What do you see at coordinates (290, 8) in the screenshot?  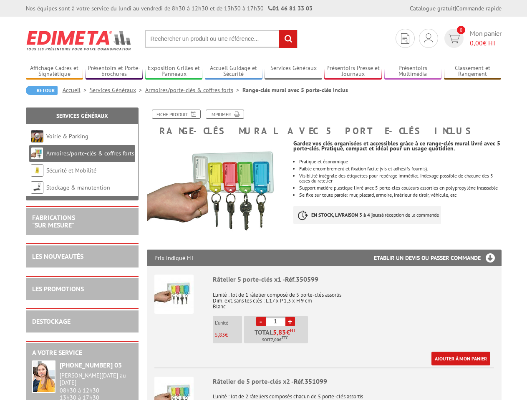 I see `strong: 01 46 81 33 03` at bounding box center [290, 8].